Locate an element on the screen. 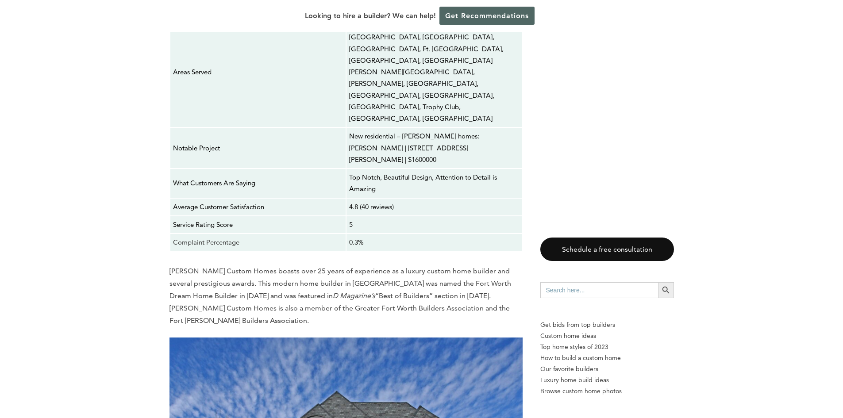  p: 5 is located at coordinates (434, 225).